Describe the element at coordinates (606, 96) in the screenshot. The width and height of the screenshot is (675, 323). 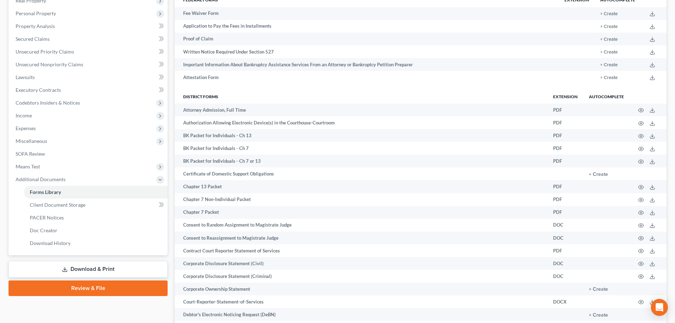
I see `th: Autocomplete` at that location.